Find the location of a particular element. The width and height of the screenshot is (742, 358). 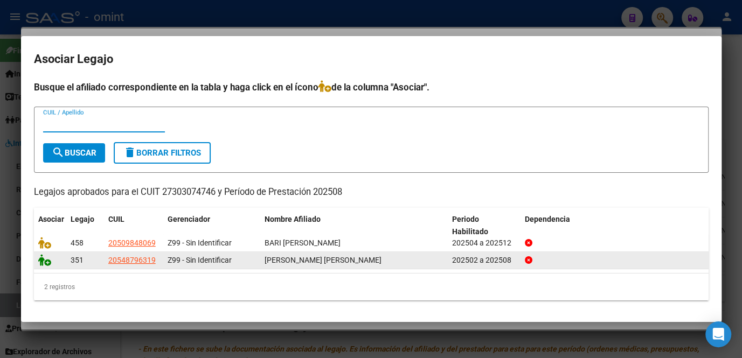

span: 20509848069 is located at coordinates (132, 243).